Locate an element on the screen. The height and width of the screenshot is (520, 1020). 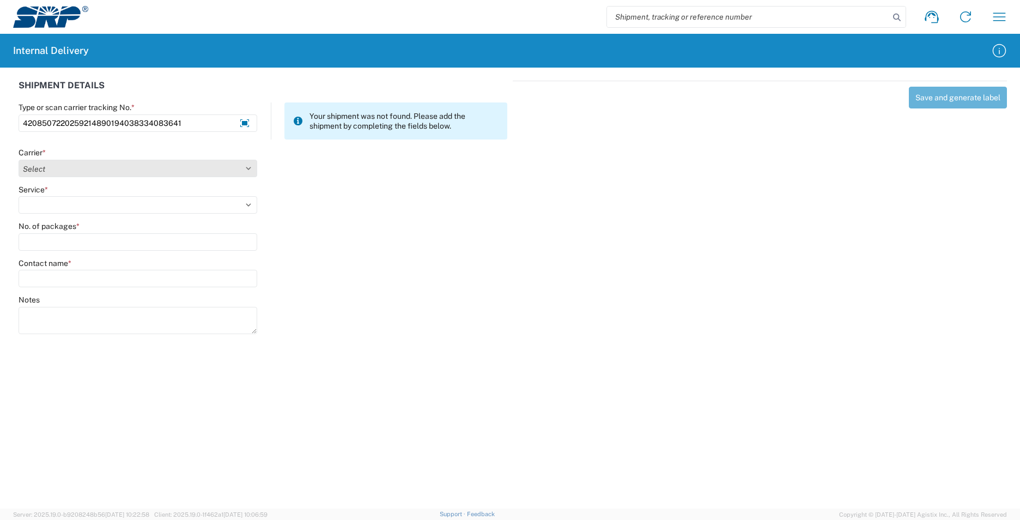
label: Service is located at coordinates (33, 190).